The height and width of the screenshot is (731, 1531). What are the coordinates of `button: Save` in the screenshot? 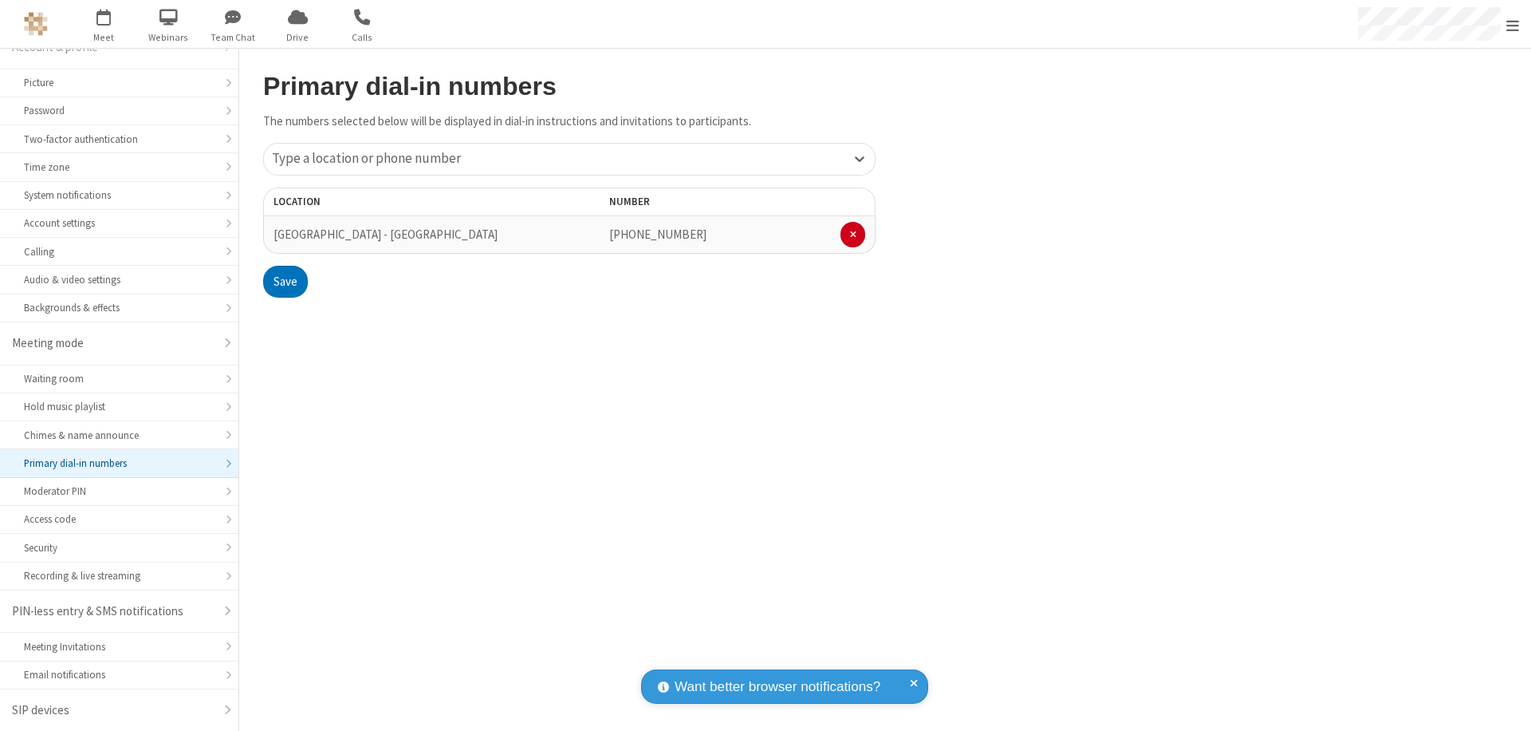 It's located at (286, 282).